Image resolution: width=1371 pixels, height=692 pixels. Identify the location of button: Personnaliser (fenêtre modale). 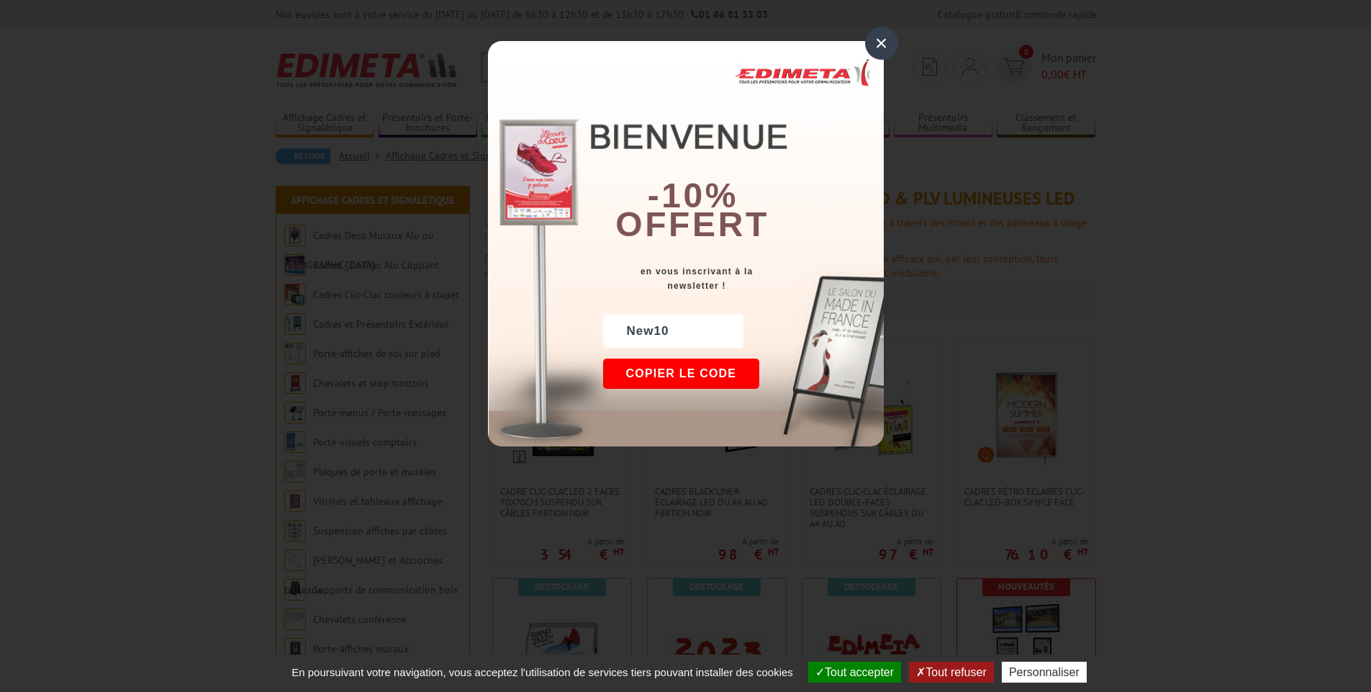
(1044, 671).